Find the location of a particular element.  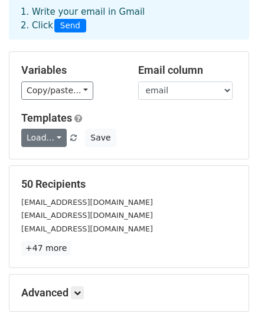

span: Send is located at coordinates (70, 26).